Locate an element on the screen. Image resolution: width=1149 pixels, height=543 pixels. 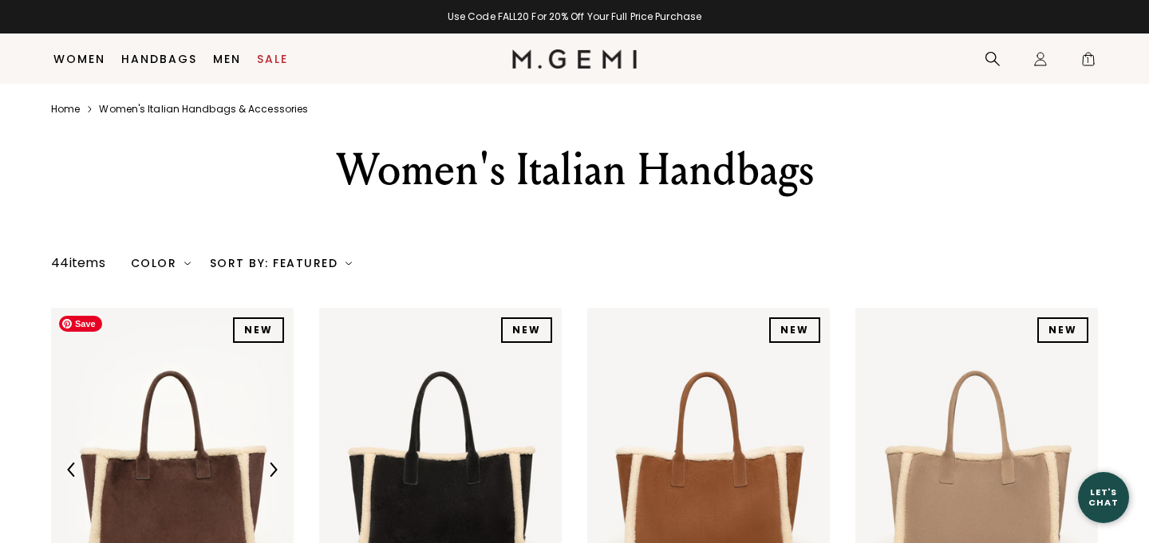
a: Women is located at coordinates (79, 59).